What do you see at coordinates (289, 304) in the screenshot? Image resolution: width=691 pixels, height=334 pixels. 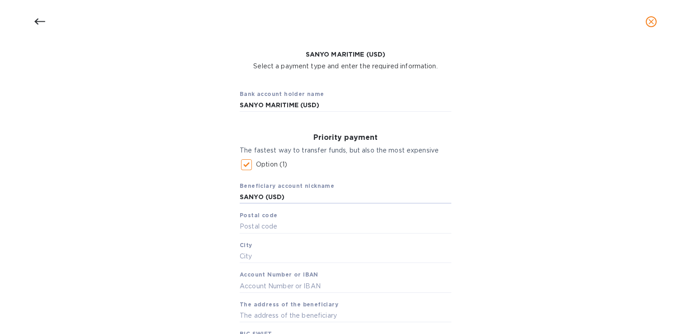 I see `b: The address of the beneficiary` at bounding box center [289, 304].